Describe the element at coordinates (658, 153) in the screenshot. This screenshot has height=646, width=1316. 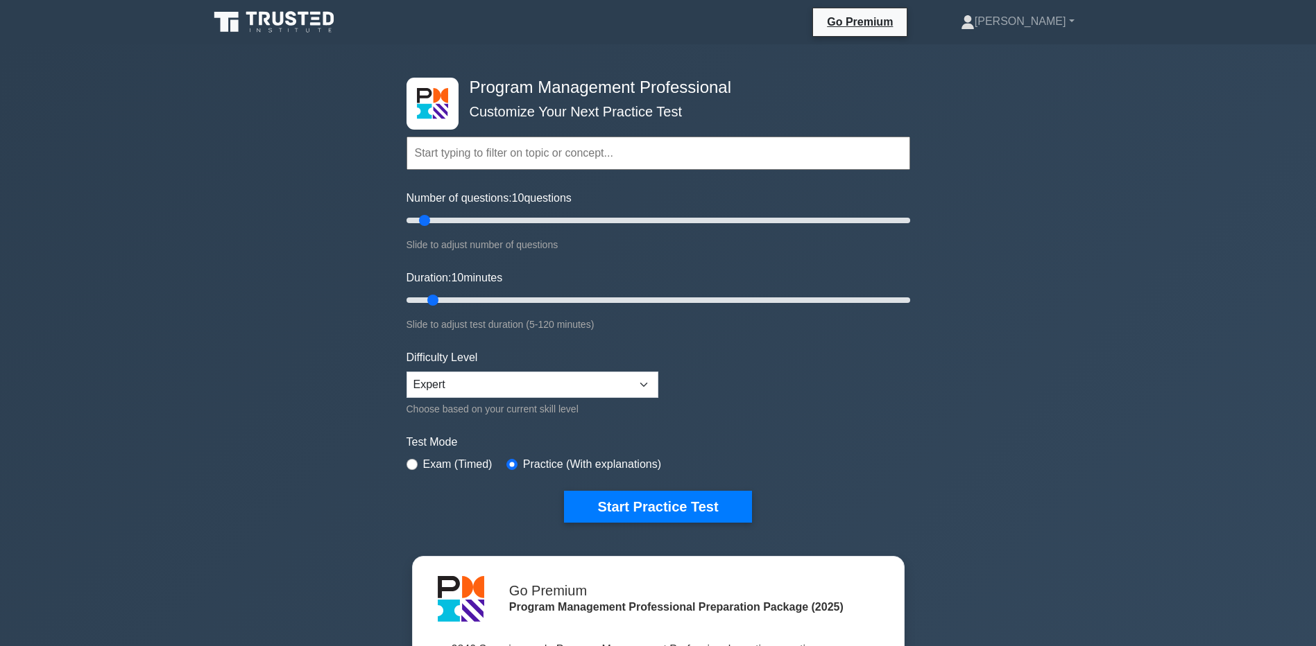
I see `input: Start typing to filter on topic or concept...` at that location.